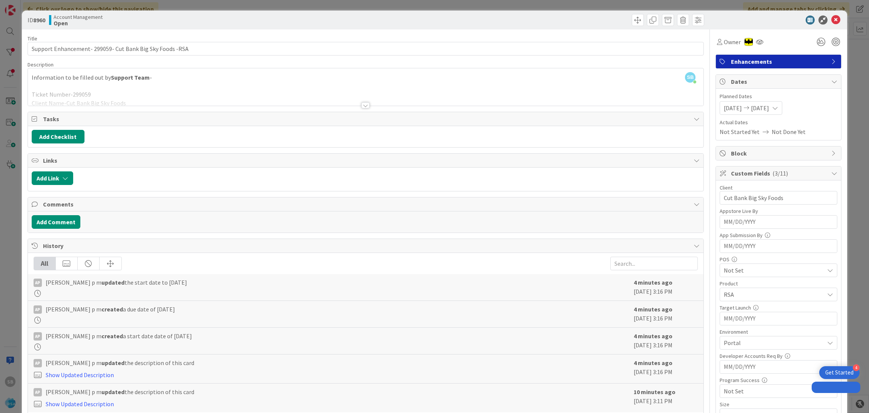 The image size is (869, 413). Describe the element at coordinates (366, 77) in the screenshot. I see `p: Information to be filled out by -` at that location.